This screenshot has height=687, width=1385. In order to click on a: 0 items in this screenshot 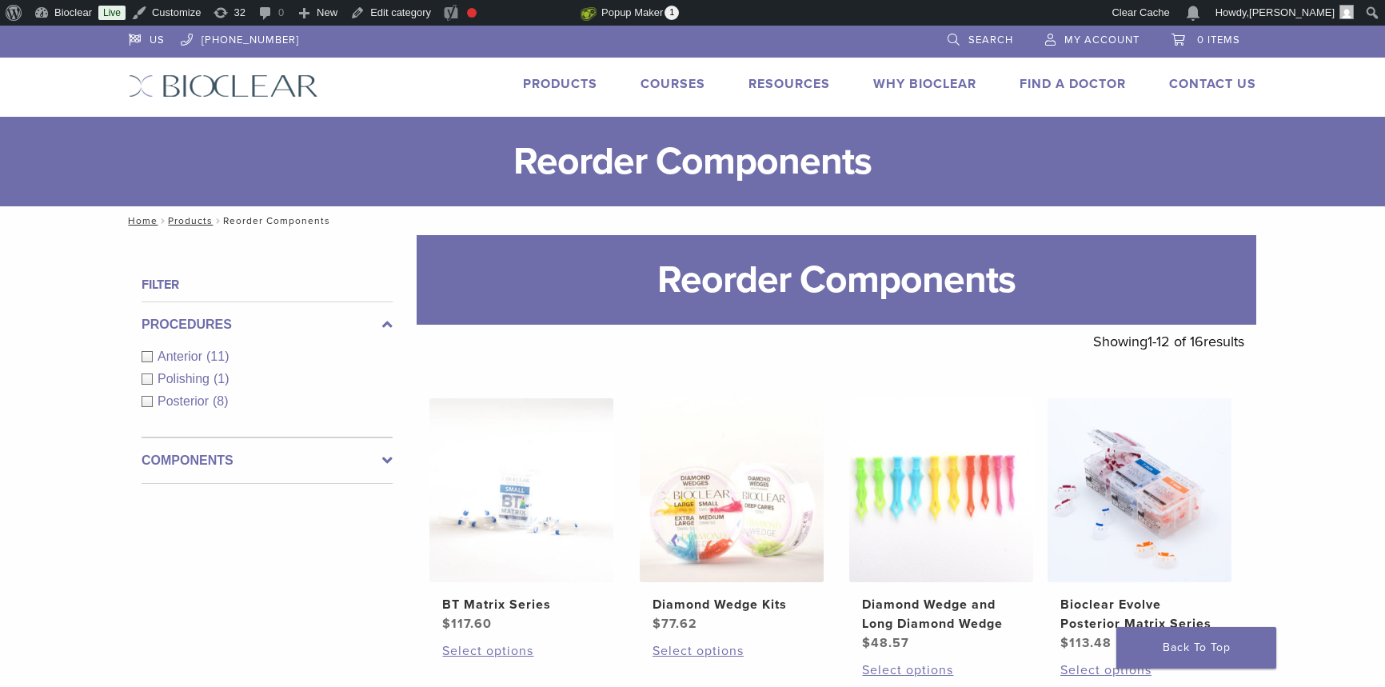, I will do `click(1206, 38)`.